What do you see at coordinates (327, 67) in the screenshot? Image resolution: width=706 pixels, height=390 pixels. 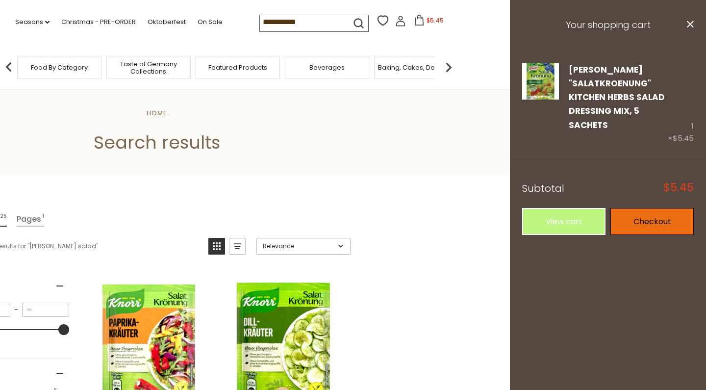 I see `a: Beverages` at bounding box center [327, 67].